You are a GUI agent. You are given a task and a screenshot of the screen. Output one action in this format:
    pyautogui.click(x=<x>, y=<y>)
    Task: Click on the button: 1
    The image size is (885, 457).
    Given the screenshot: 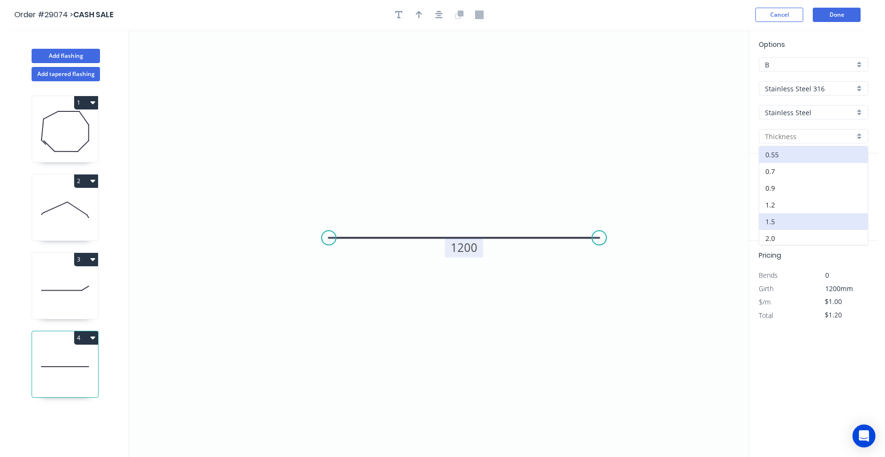 What is the action you would take?
    pyautogui.click(x=86, y=103)
    